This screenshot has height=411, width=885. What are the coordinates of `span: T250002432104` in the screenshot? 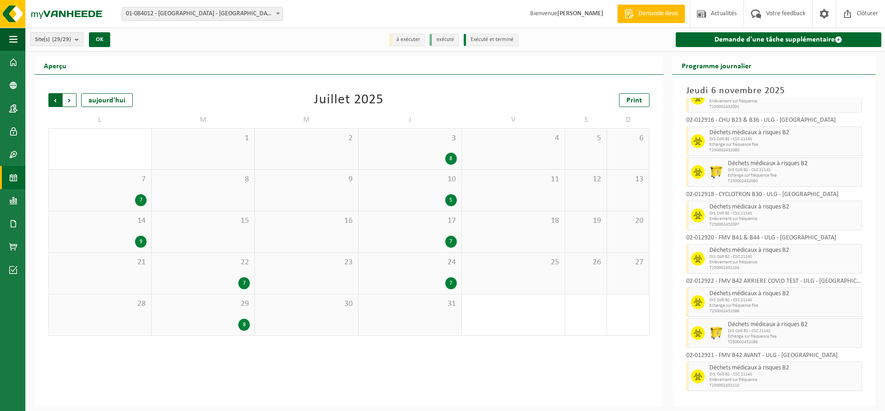 It's located at (784, 268).